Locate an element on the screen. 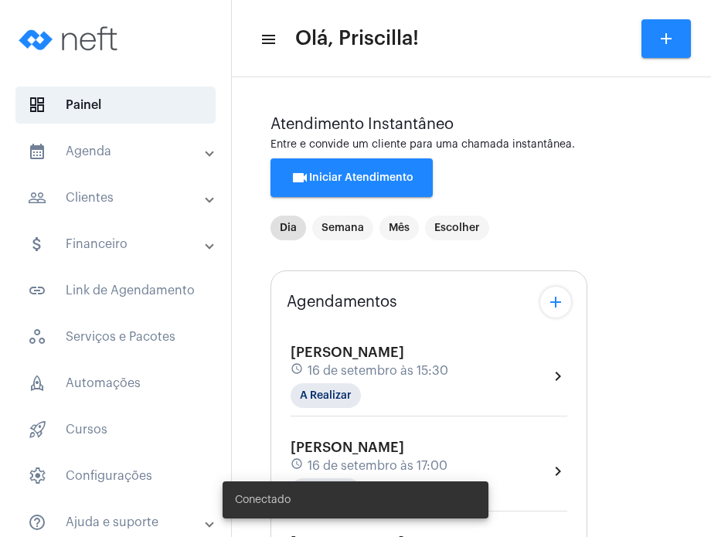 This screenshot has height=537, width=711. mat-chip: Dia is located at coordinates (288, 228).